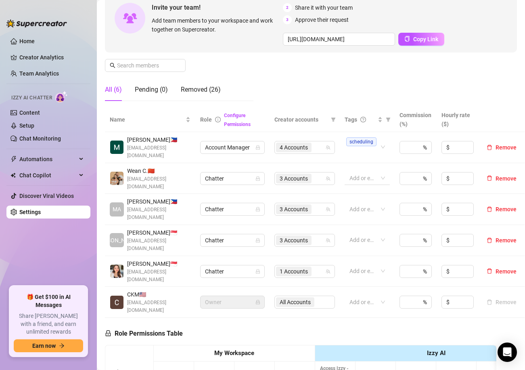 This screenshot has height=370, width=525. What do you see at coordinates (507, 352) in the screenshot?
I see `div: Open Intercom Messenger` at bounding box center [507, 352].